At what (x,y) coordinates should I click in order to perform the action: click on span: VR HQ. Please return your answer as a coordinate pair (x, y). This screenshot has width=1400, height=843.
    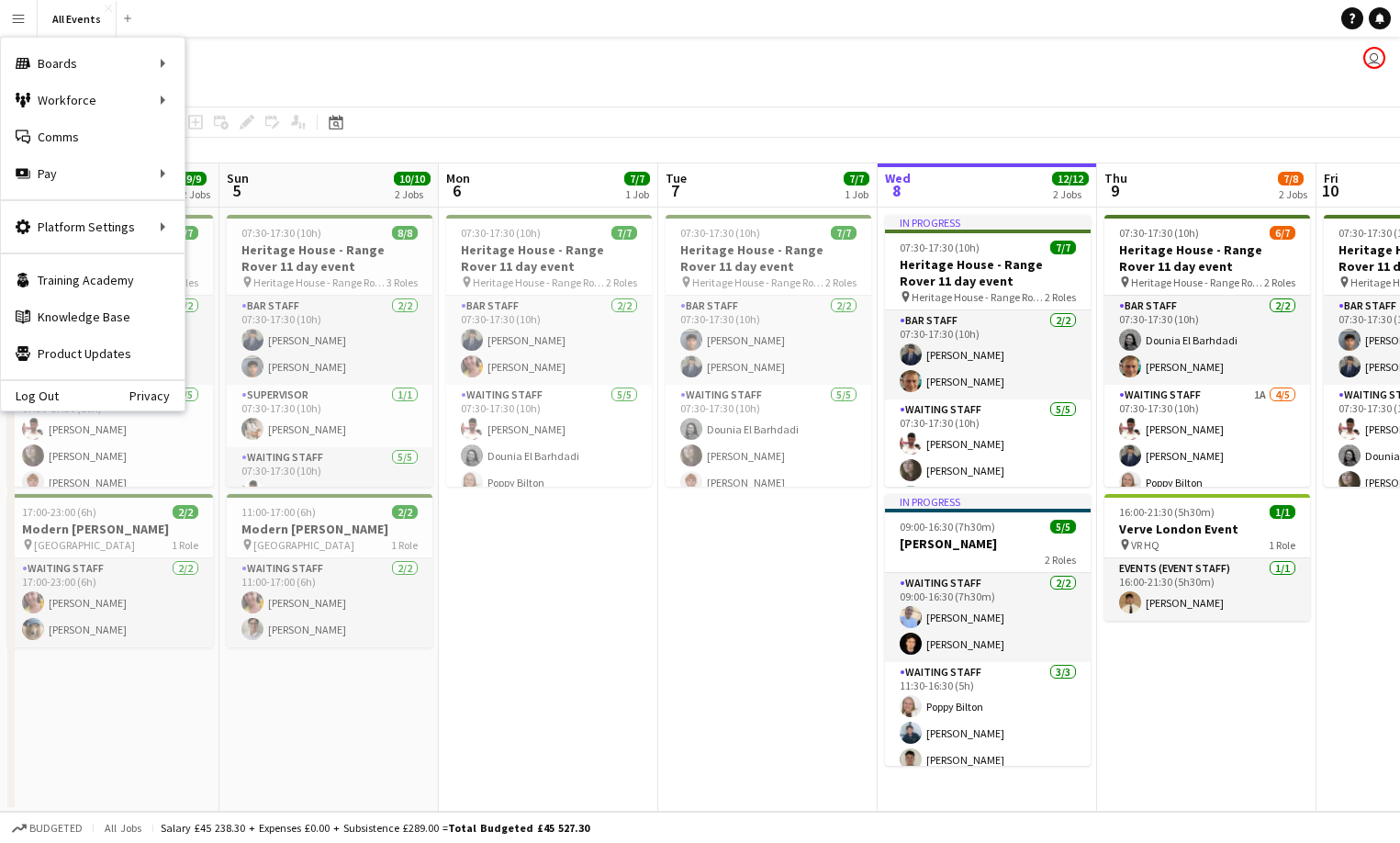
    Looking at the image, I should click on (1145, 544).